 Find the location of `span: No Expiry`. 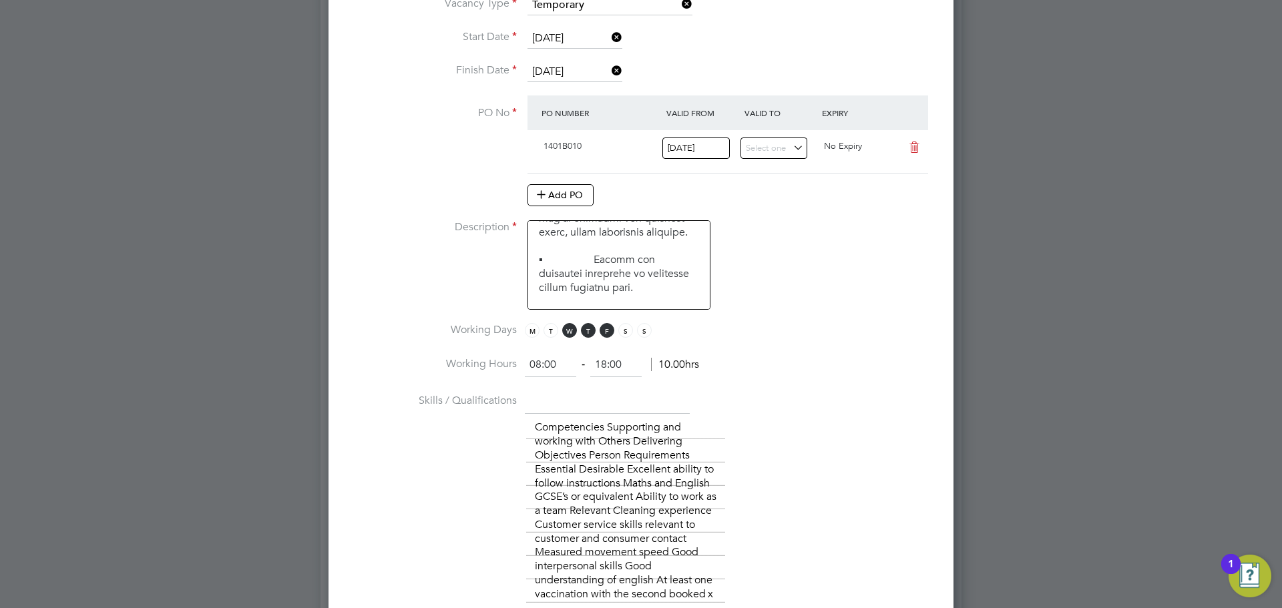

span: No Expiry is located at coordinates (843, 146).